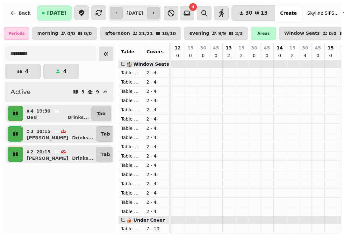  What do you see at coordinates (302, 33) in the screenshot?
I see `p: Window Seats` at bounding box center [302, 33].